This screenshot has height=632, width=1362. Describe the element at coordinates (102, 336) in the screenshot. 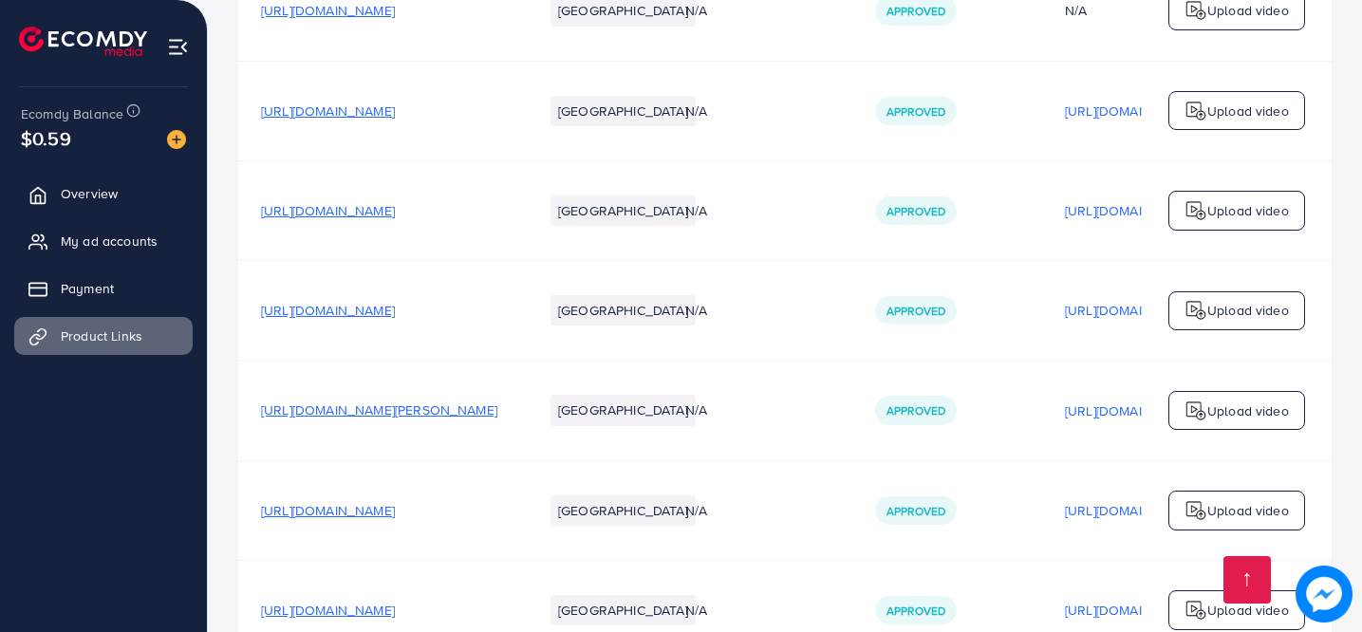

I see `span: Product Links` at that location.